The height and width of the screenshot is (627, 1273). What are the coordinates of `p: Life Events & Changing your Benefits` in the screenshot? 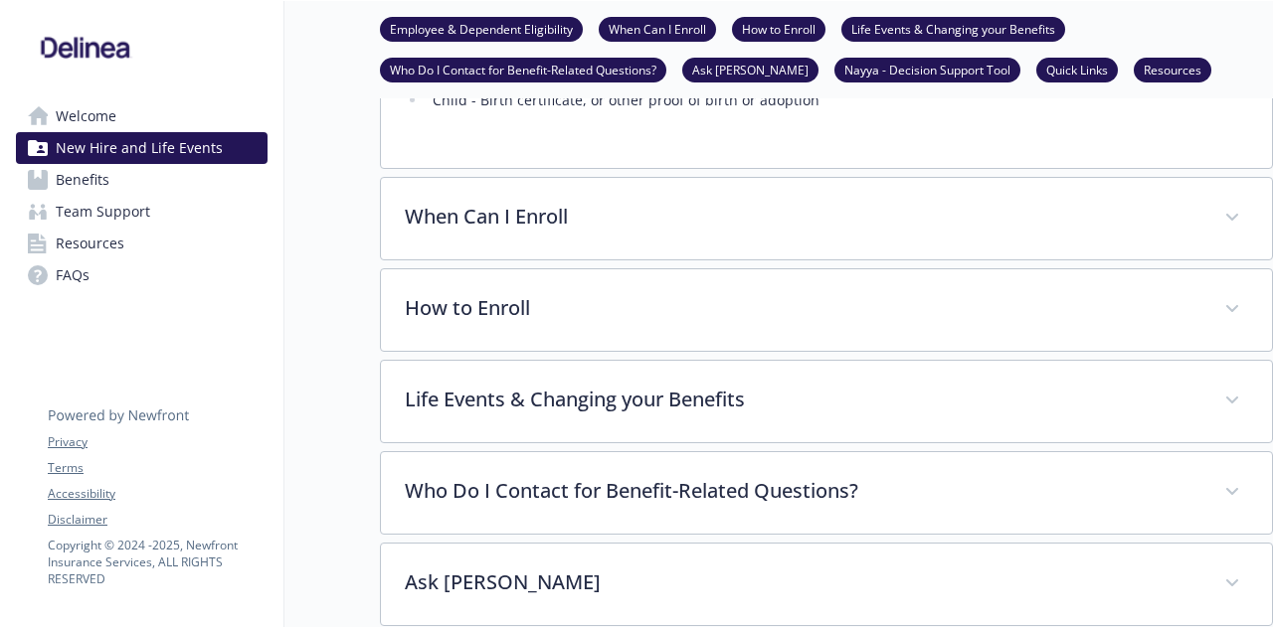 It's located at (802, 400).